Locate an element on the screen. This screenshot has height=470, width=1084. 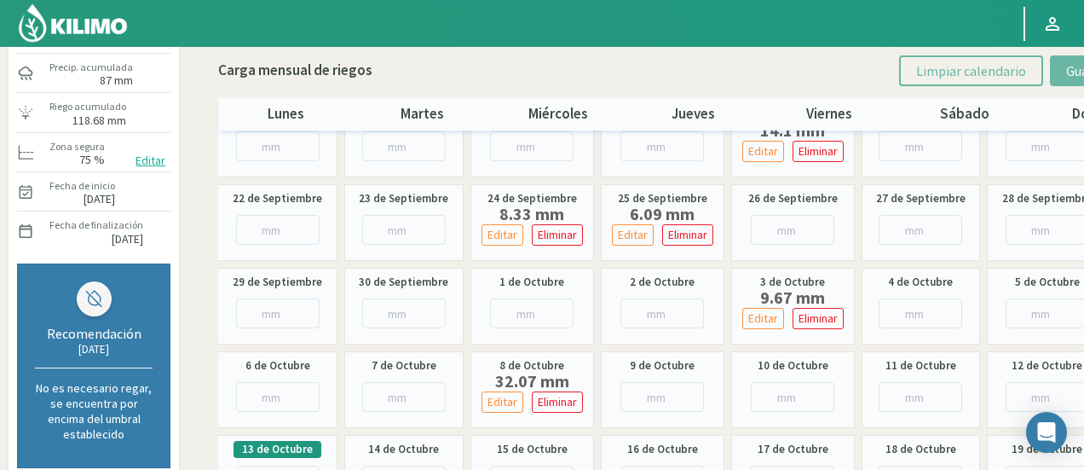
label: 87 mm is located at coordinates (116, 80).